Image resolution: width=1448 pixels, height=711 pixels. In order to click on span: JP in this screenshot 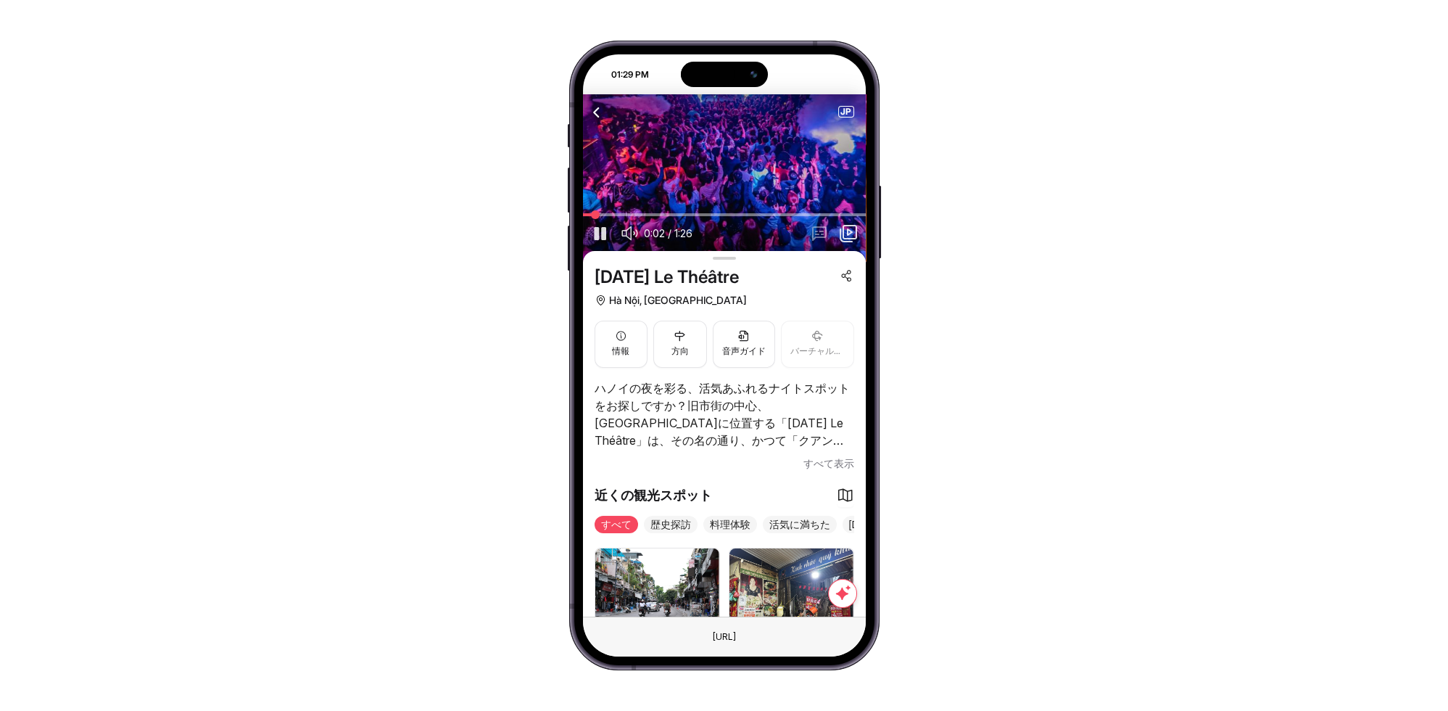, I will do `click(846, 112)`.